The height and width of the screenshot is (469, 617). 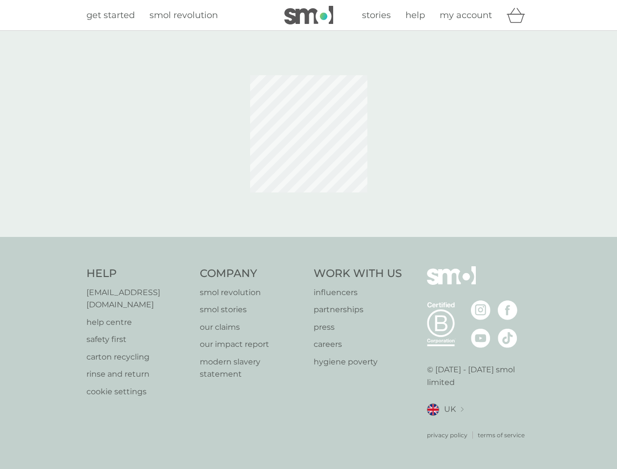 I want to click on p: our claims, so click(x=251, y=327).